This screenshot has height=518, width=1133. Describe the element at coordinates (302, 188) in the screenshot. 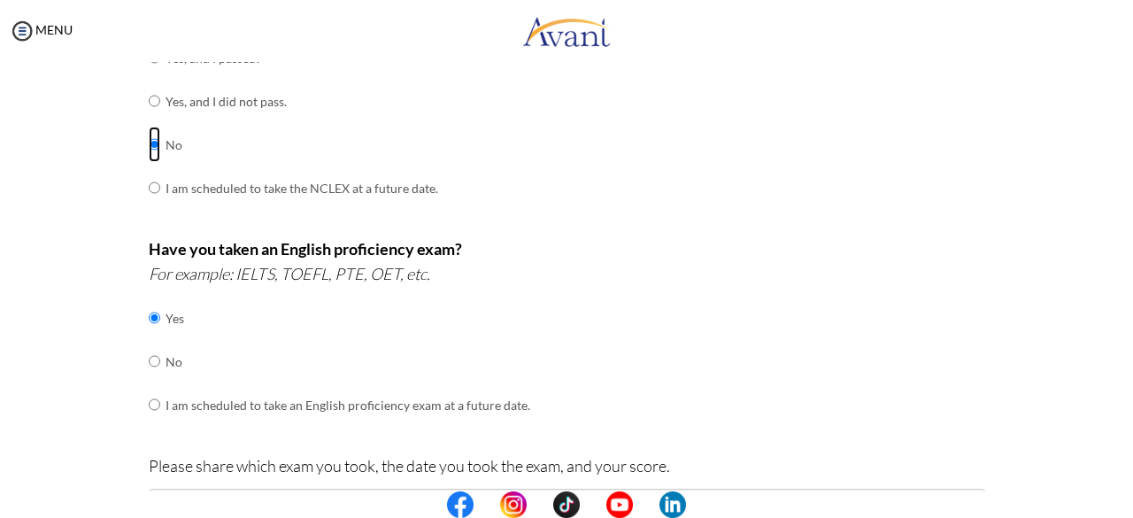

I see `td: I am scheduled to take the NCLEX at a future date.` at that location.